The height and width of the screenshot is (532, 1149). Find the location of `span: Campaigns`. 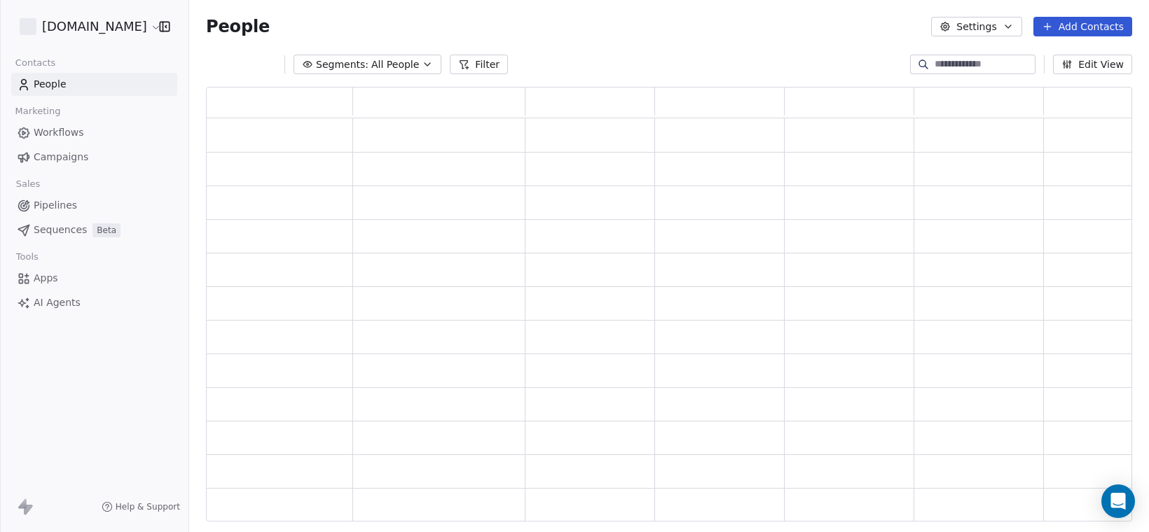

span: Campaigns is located at coordinates (61, 157).